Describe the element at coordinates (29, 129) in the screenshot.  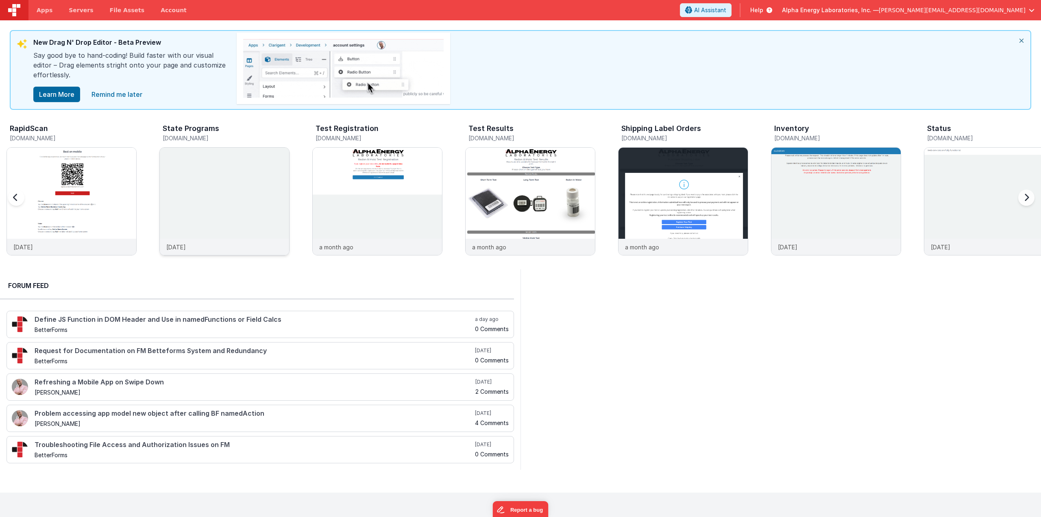
I see `h3: RapidScan` at that location.